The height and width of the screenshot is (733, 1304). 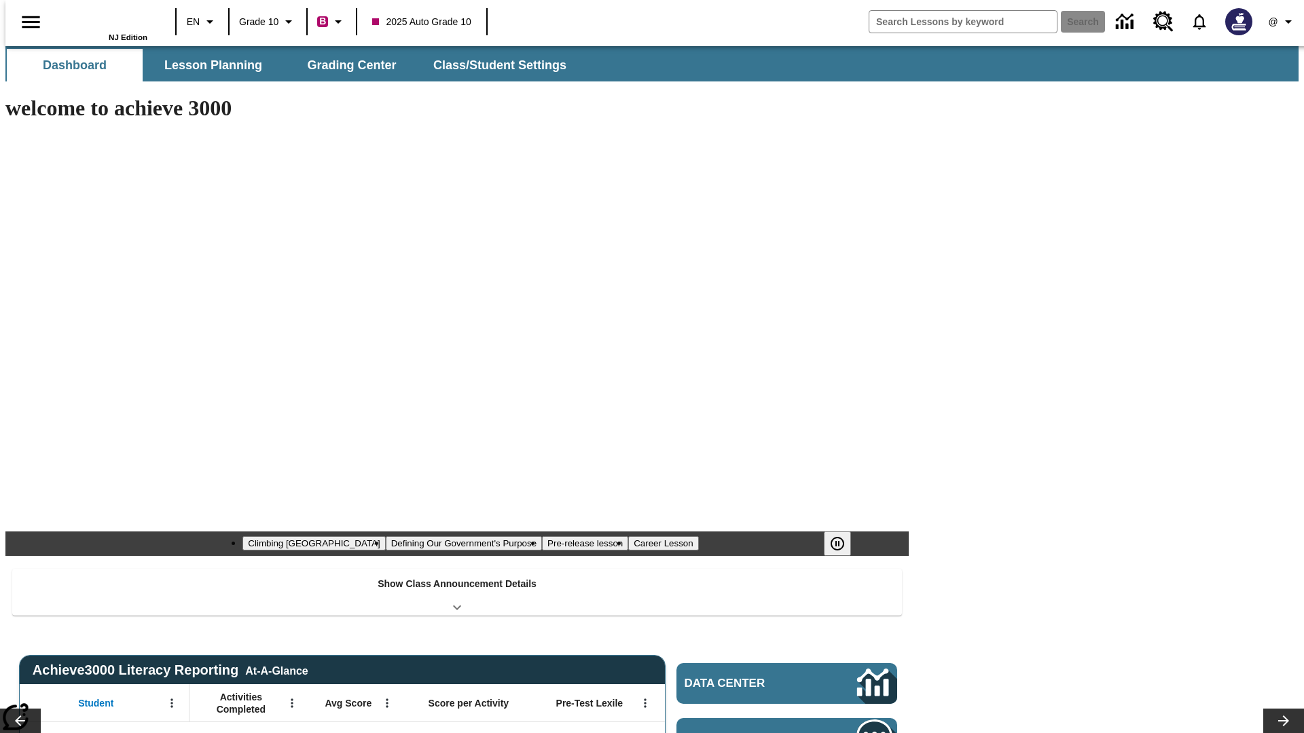 What do you see at coordinates (128, 37) in the screenshot?
I see `span: NJ Edition` at bounding box center [128, 37].